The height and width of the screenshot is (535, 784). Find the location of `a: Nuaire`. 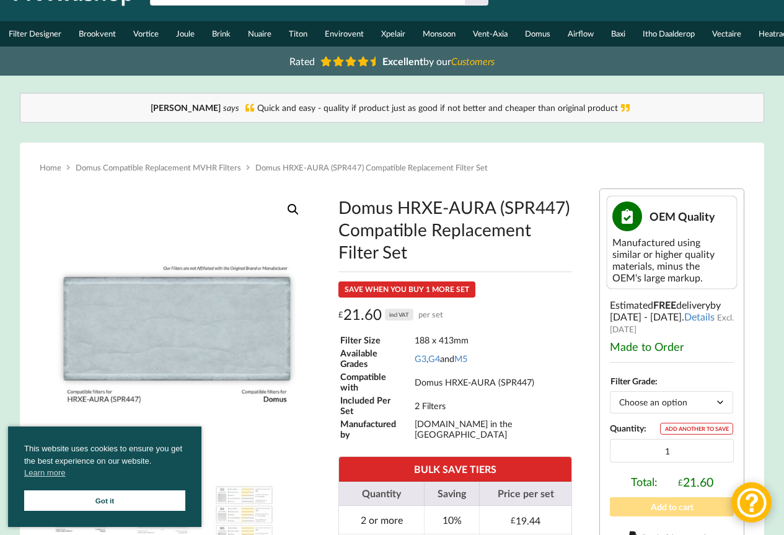

a: Nuaire is located at coordinates (260, 33).